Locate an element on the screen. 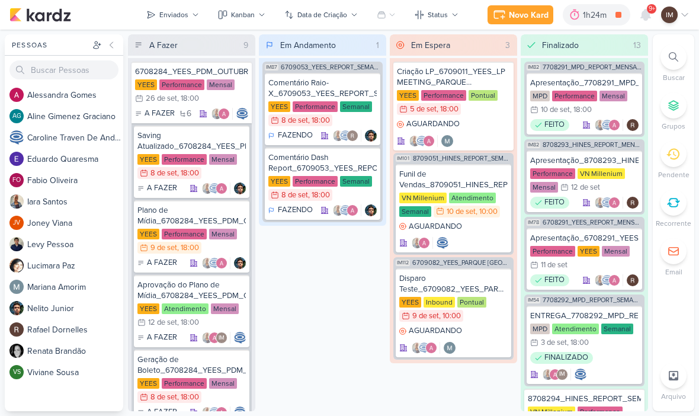 The image size is (699, 416). p: VS is located at coordinates (17, 372).